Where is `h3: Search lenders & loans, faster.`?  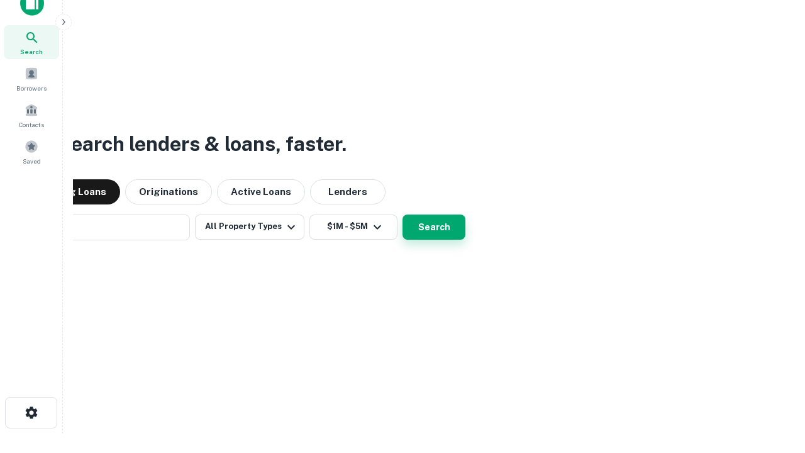 h3: Search lenders & loans, faster. is located at coordinates (202, 144).